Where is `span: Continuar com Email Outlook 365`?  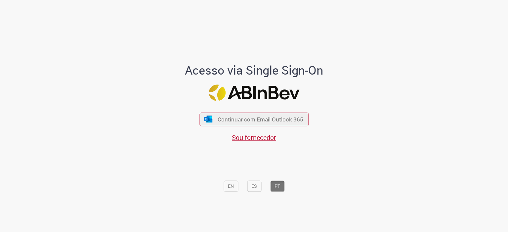 span: Continuar com Email Outlook 365 is located at coordinates (260, 119).